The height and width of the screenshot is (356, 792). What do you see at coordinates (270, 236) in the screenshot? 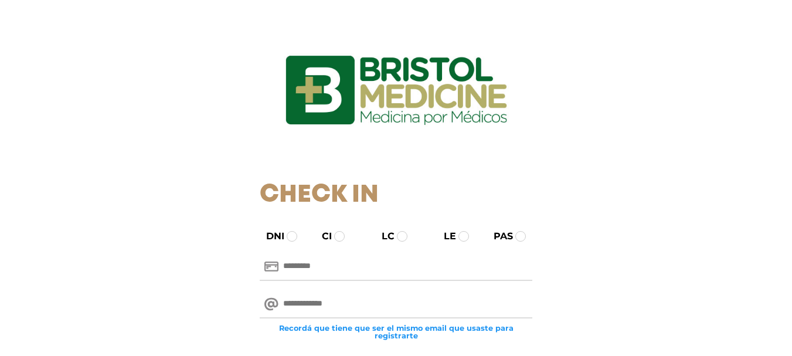
I see `label: DNI` at bounding box center [270, 236].